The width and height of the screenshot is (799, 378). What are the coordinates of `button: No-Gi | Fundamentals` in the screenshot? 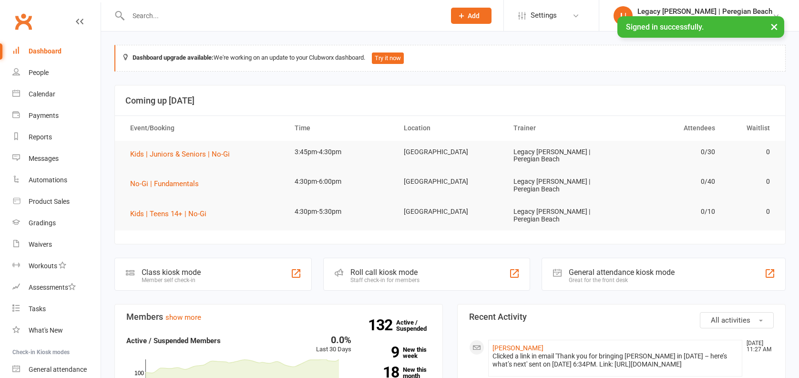 It's located at (168, 184).